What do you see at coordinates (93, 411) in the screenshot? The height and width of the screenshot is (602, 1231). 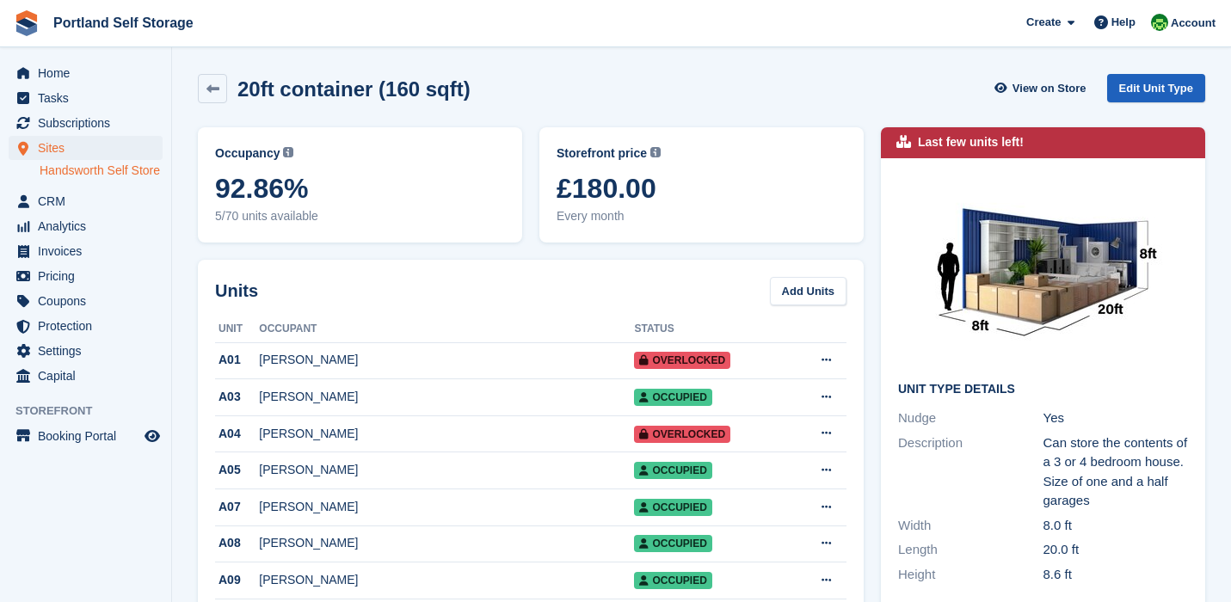 I see `span: Storefront` at bounding box center [93, 411].